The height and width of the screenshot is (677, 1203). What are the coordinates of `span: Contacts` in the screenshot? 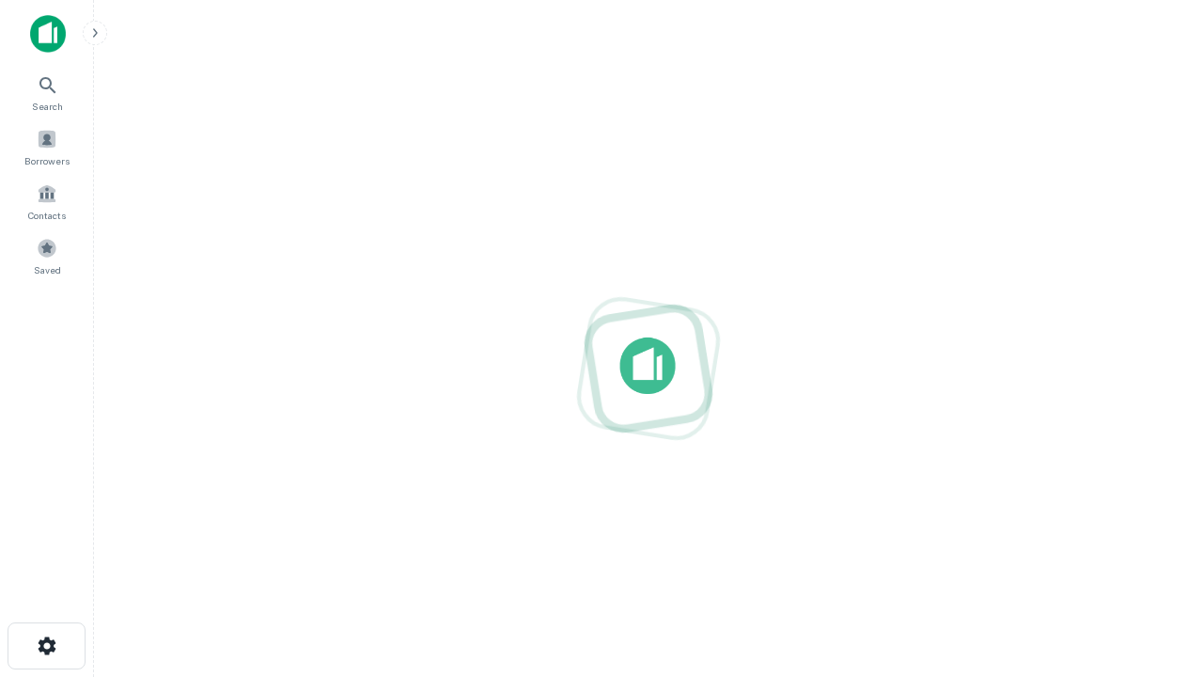 It's located at (47, 215).